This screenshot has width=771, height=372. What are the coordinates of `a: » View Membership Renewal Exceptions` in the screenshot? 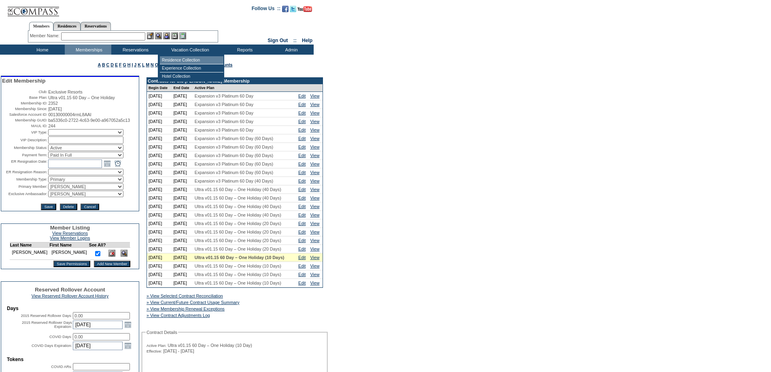 It's located at (185, 309).